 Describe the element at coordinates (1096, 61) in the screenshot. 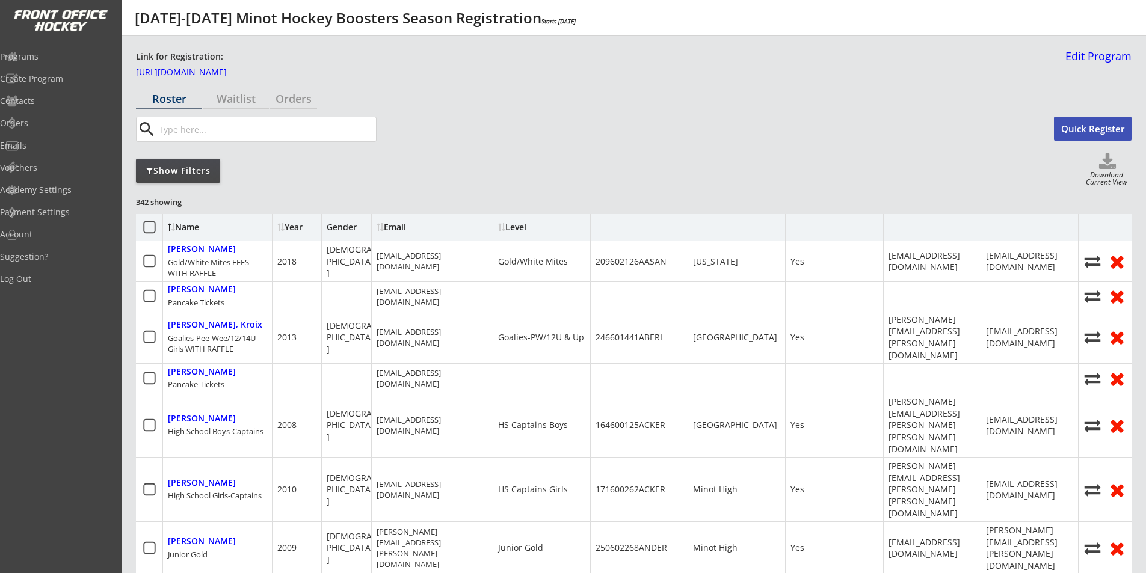

I see `a: Edit Program` at that location.